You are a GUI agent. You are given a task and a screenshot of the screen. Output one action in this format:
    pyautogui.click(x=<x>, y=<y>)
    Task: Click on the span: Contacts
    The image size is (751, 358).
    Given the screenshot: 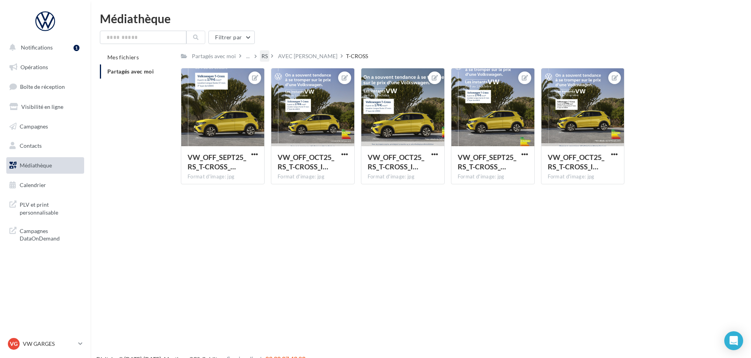 What is the action you would take?
    pyautogui.click(x=31, y=146)
    